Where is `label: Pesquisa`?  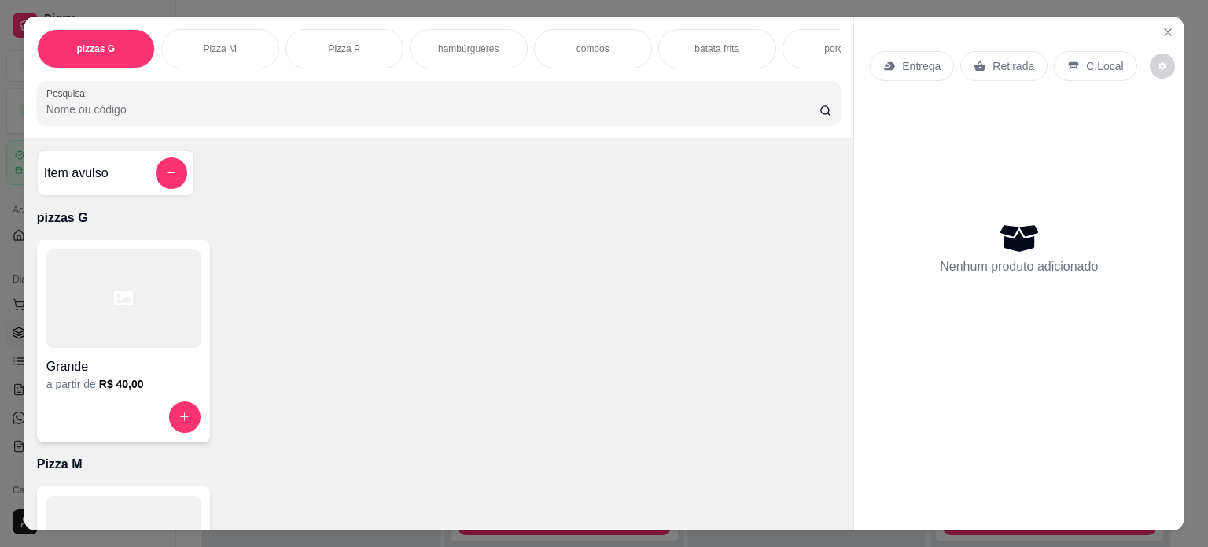
label: Pesquisa is located at coordinates (68, 93).